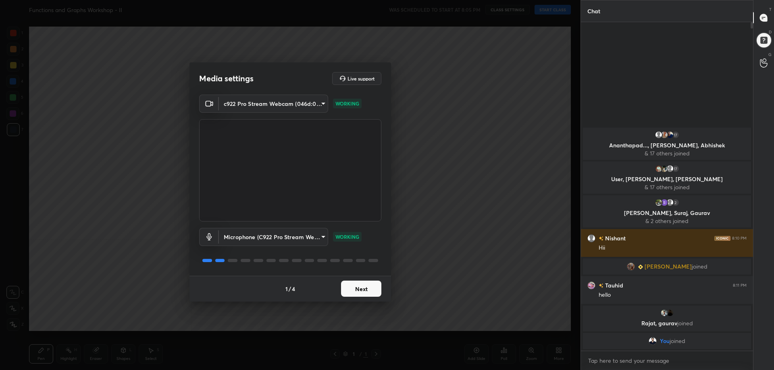  I want to click on img: 8b94c68a7ff94142b42284d42b011051.png, so click(670, 313).